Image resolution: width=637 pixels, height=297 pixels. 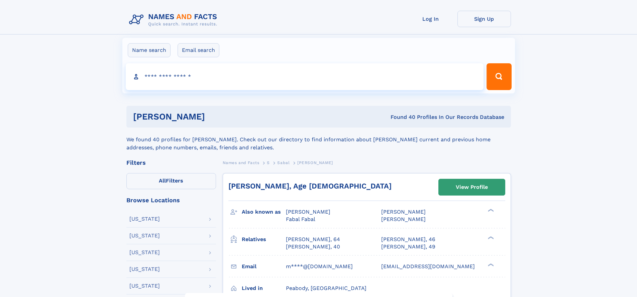 What do you see at coordinates (472, 187) in the screenshot?
I see `div: View Profile` at bounding box center [472, 187].